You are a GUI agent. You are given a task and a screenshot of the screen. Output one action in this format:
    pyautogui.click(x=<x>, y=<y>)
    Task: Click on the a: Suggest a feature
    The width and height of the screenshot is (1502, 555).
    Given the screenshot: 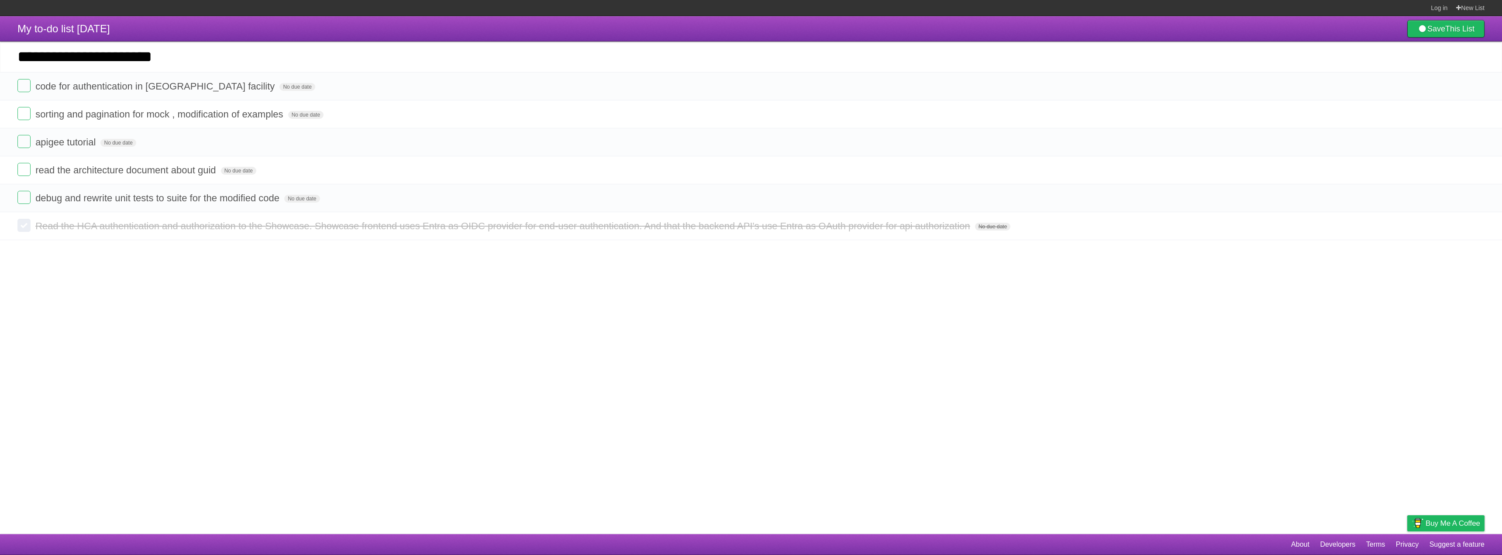 What is the action you would take?
    pyautogui.click(x=1457, y=544)
    